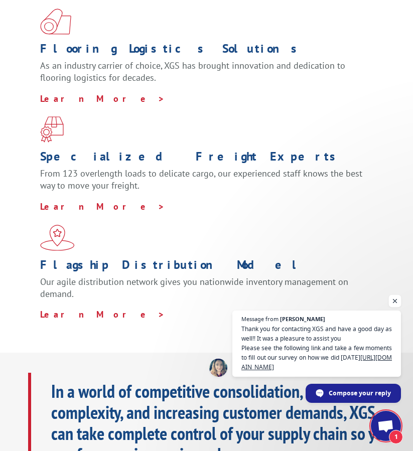  Describe the element at coordinates (360, 393) in the screenshot. I see `span: Compose your reply` at that location.